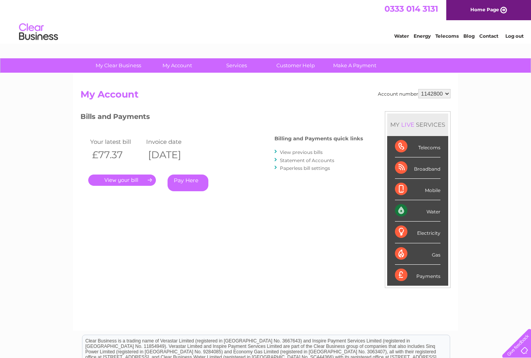  Describe the element at coordinates (489, 36) in the screenshot. I see `a: Contact` at that location.